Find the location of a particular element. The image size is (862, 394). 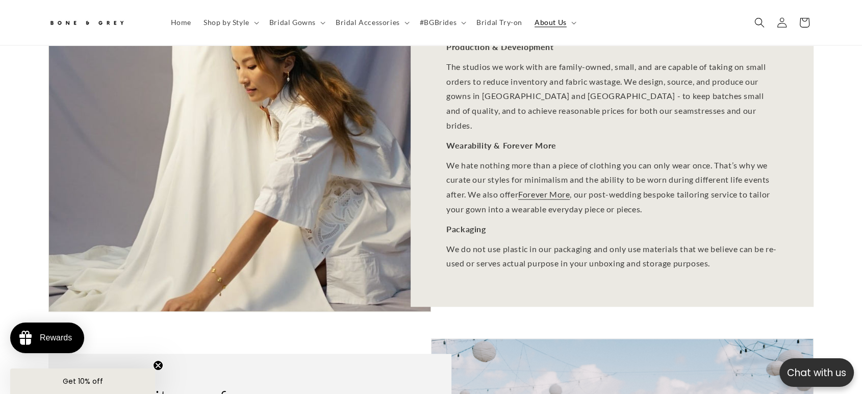

a: Bridal Try-on is located at coordinates (500, 22).